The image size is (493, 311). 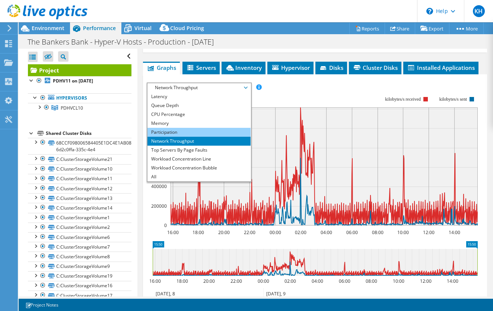 What do you see at coordinates (80, 286) in the screenshot?
I see `a: C:ClusterStorageVolume16` at bounding box center [80, 286].